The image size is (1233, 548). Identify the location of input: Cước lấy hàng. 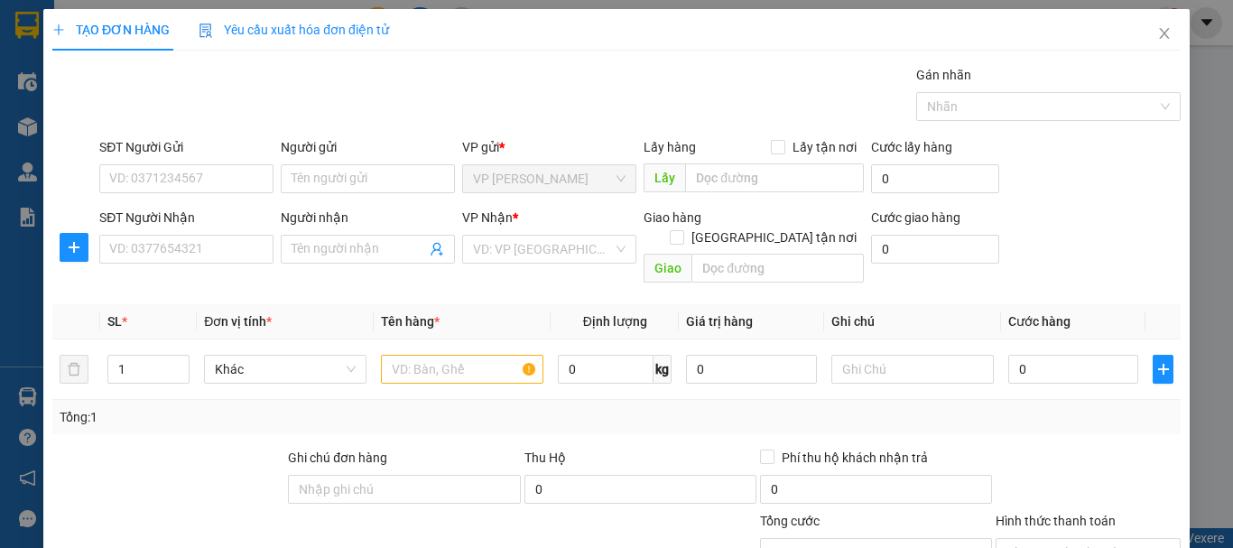
(935, 179).